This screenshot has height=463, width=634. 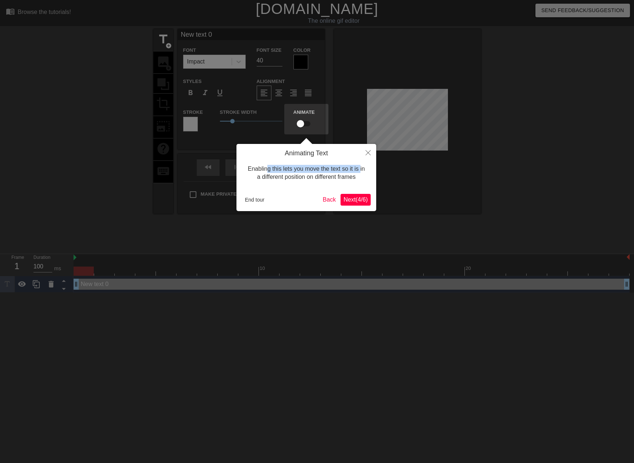 I want to click on button: Next, so click(x=355, y=200).